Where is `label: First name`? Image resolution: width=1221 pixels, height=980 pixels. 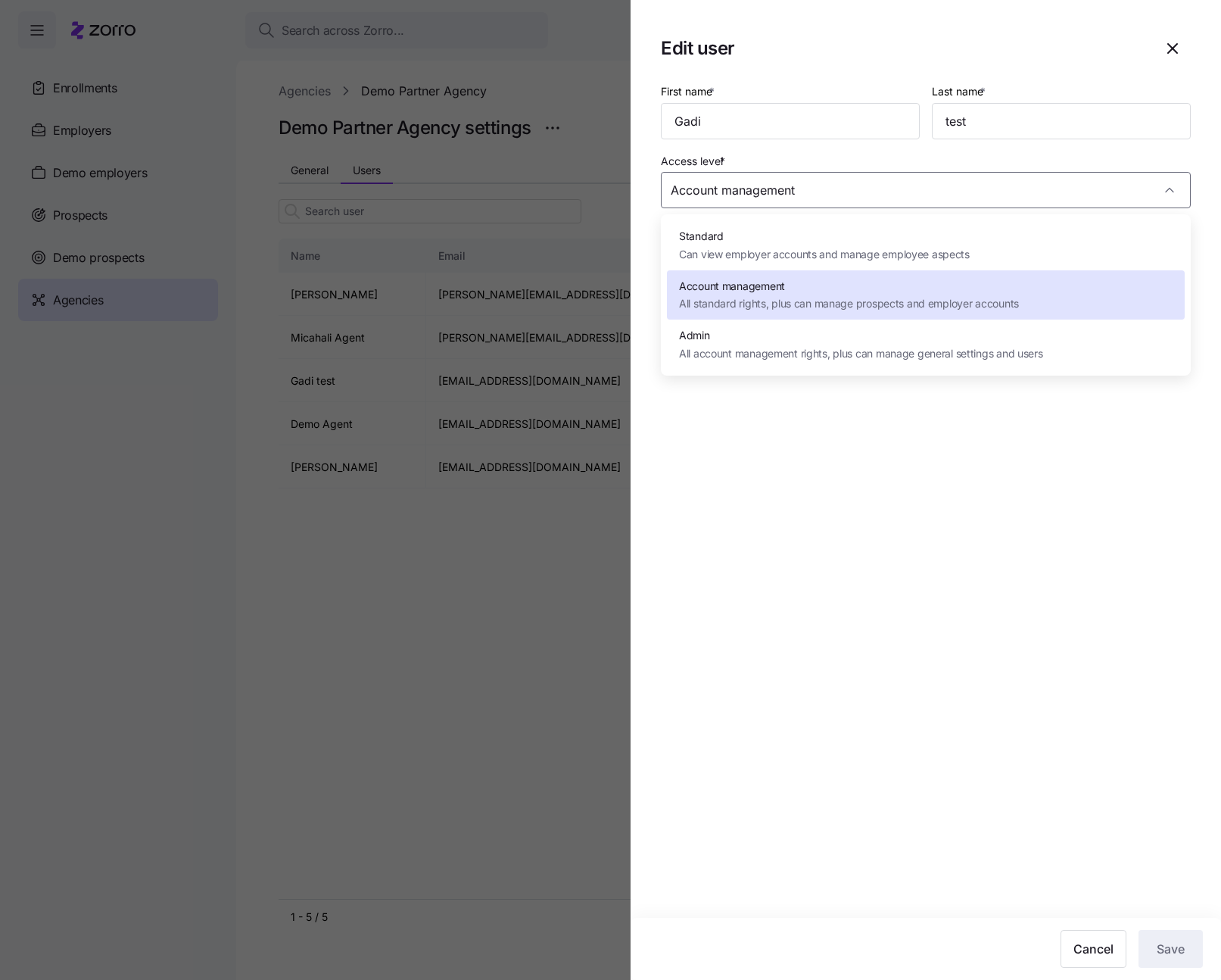 label: First name is located at coordinates (689, 91).